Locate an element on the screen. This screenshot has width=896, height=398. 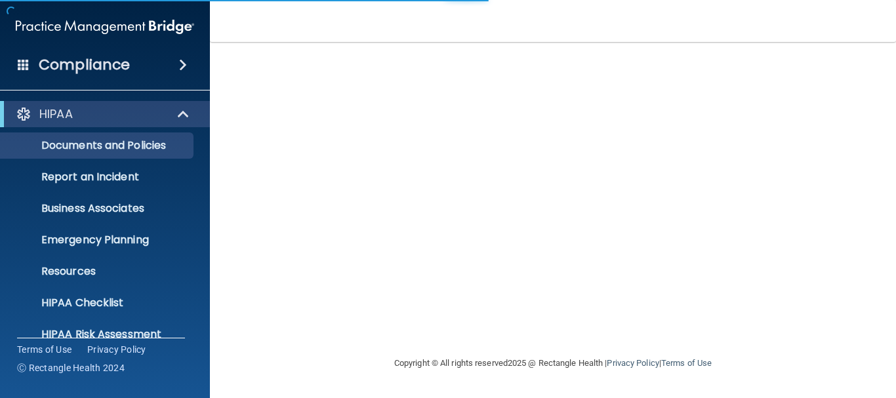
p: Resources is located at coordinates (98, 272).